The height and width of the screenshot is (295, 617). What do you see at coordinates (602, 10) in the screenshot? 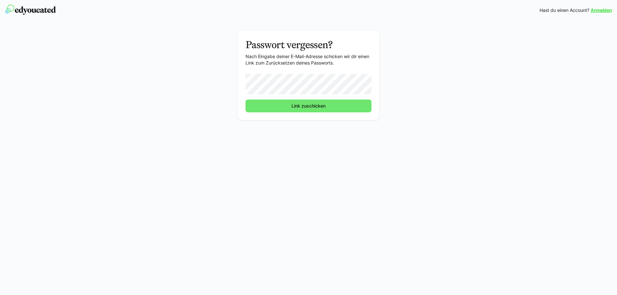
I see `a: Anmelden` at bounding box center [602, 10].